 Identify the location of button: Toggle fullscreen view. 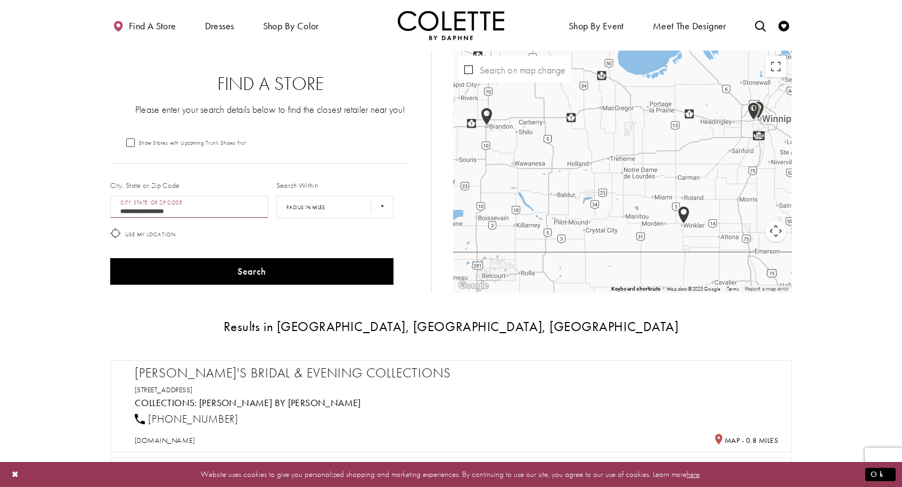
(776, 67).